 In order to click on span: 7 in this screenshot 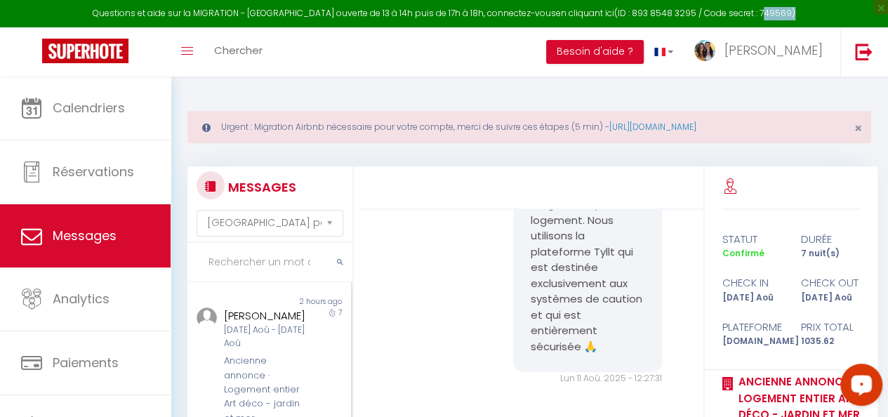, I will do `click(340, 312)`.